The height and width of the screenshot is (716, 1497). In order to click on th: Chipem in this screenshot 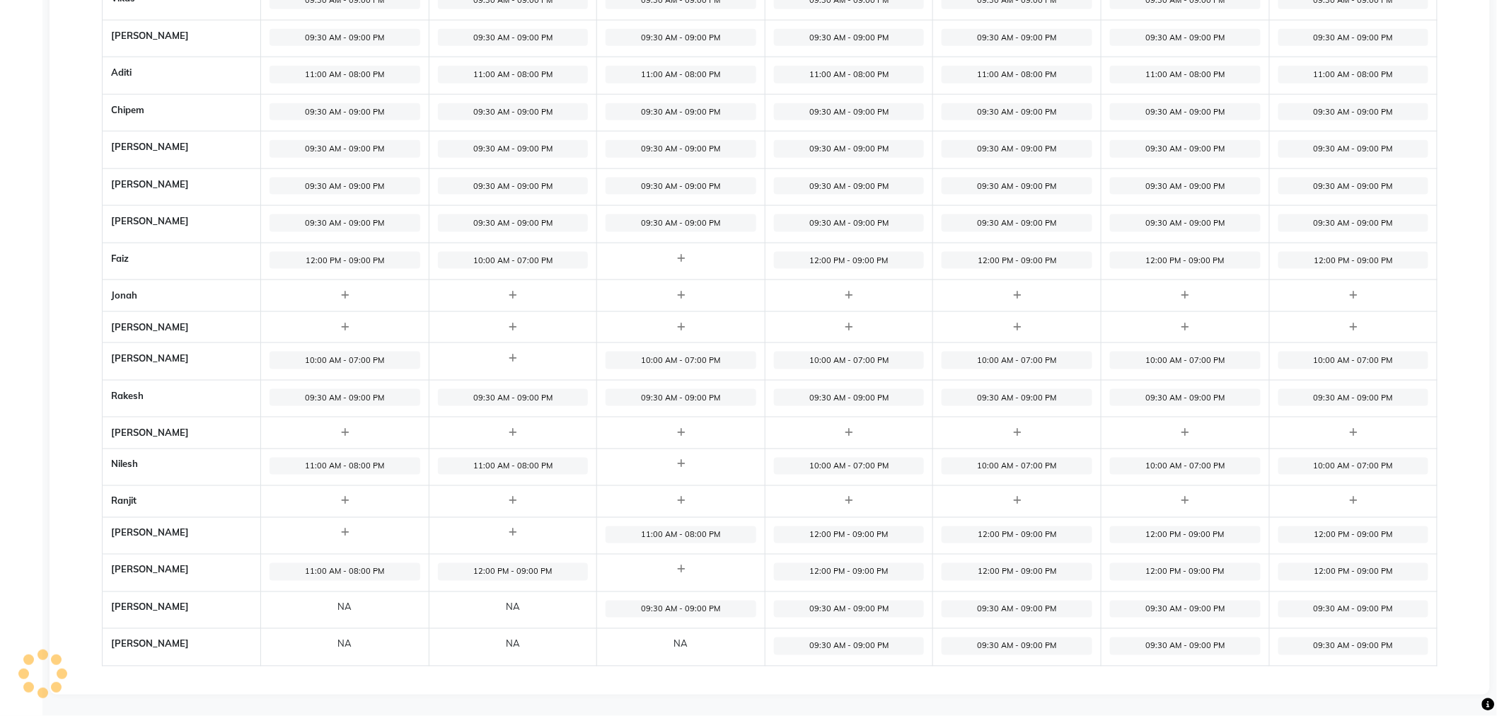, I will do `click(181, 112)`.